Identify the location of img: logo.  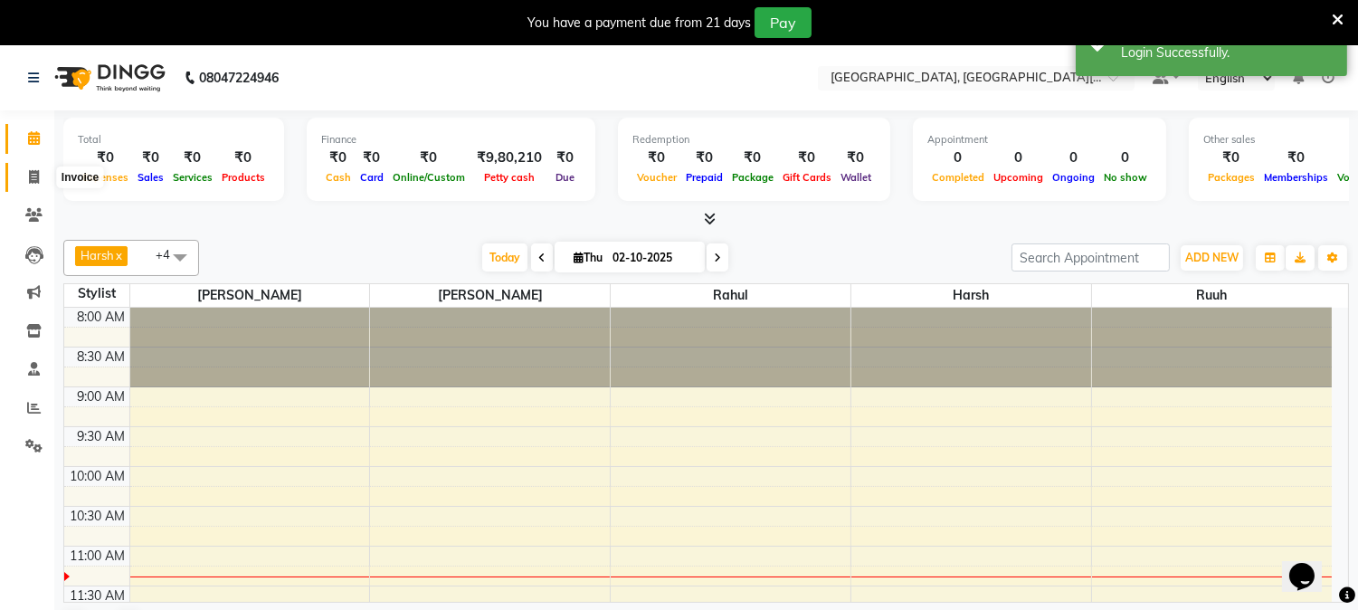
(108, 78).